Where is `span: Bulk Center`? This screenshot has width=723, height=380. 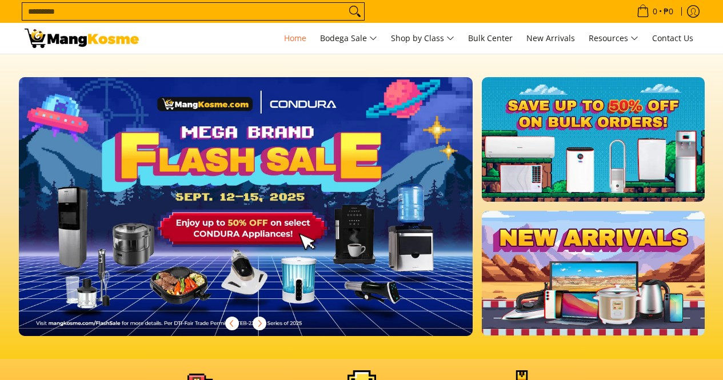 span: Bulk Center is located at coordinates (490, 38).